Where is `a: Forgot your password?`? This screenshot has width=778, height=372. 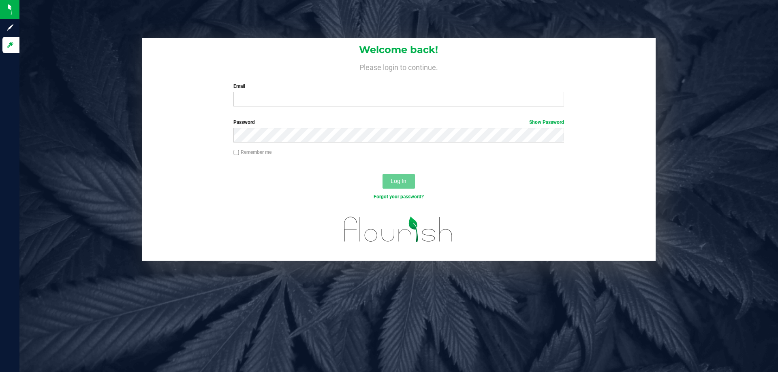 a: Forgot your password? is located at coordinates (399, 197).